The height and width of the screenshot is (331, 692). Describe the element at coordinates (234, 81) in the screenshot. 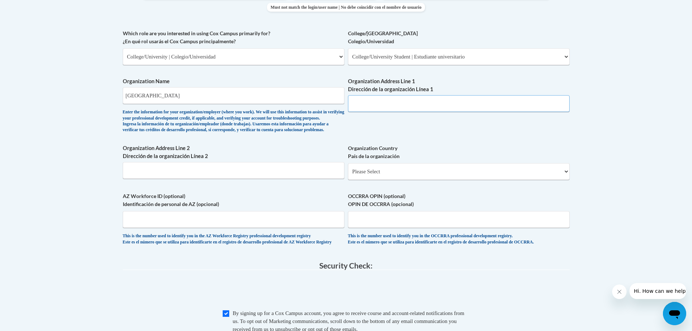

I see `label: Organization Name` at that location.